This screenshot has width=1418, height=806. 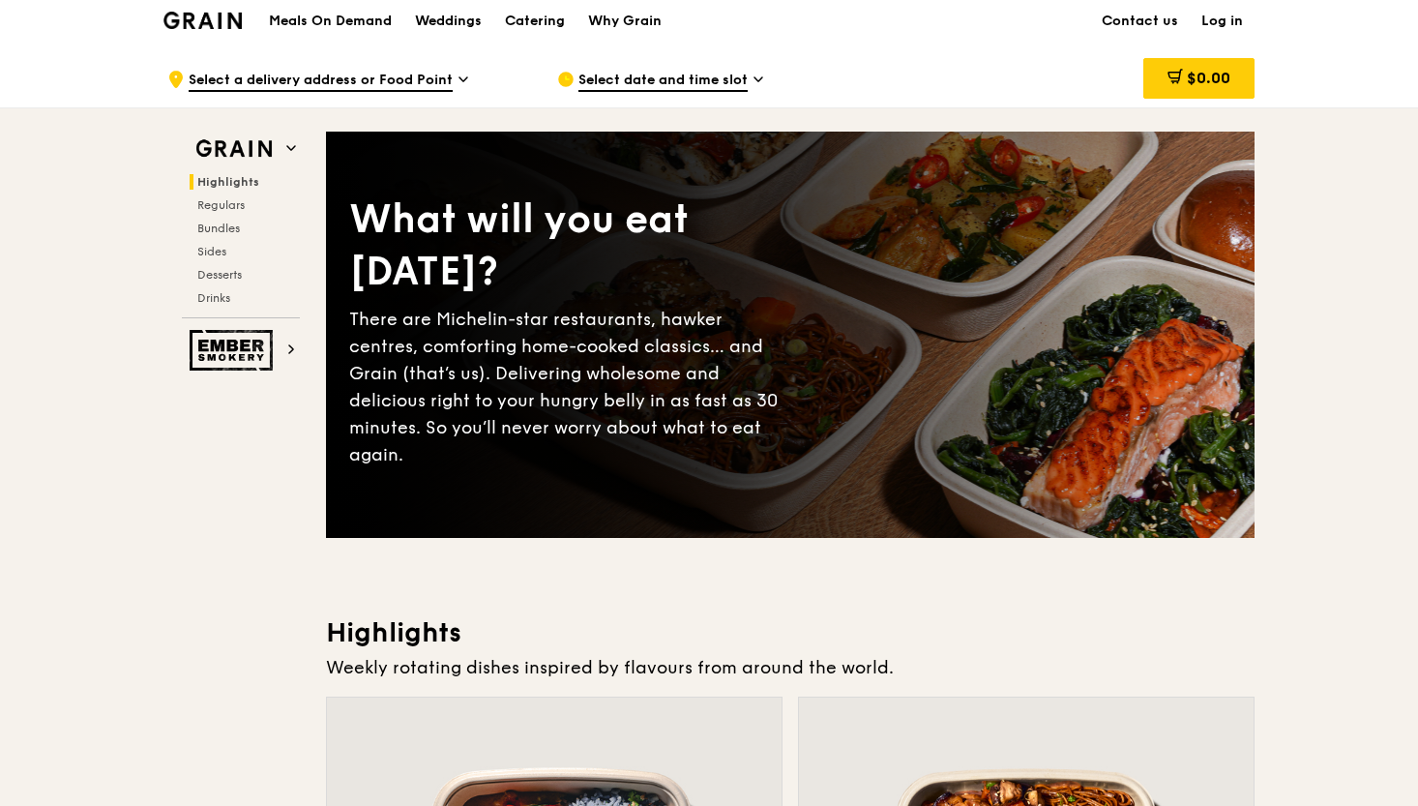 What do you see at coordinates (234, 149) in the screenshot?
I see `img: Grain web logo` at bounding box center [234, 149].